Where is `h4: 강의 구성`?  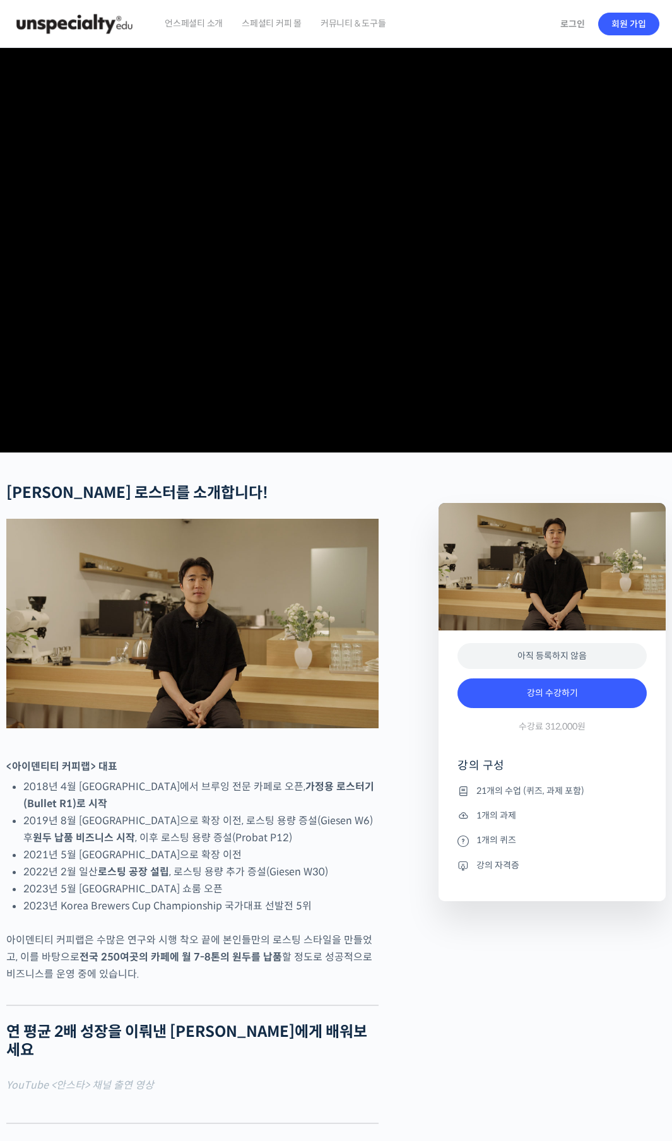
h4: 강의 구성 is located at coordinates (552, 770).